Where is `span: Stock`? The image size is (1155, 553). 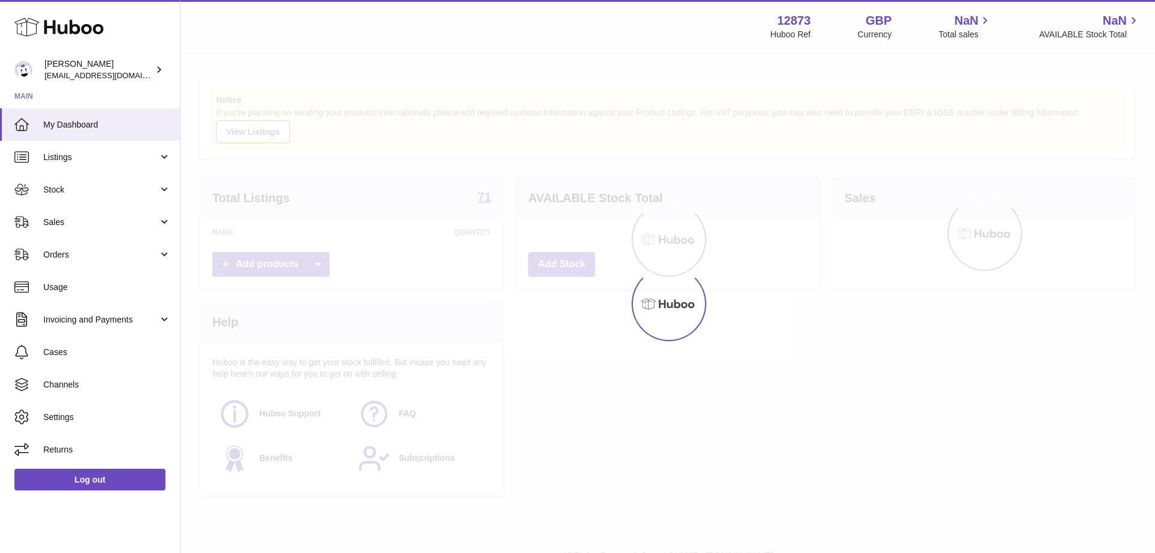 span: Stock is located at coordinates (100, 189).